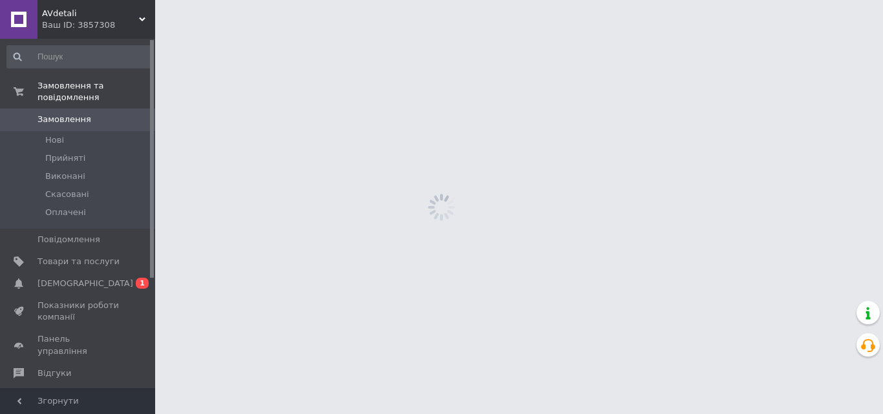 Image resolution: width=883 pixels, height=414 pixels. I want to click on span: Нові, so click(54, 140).